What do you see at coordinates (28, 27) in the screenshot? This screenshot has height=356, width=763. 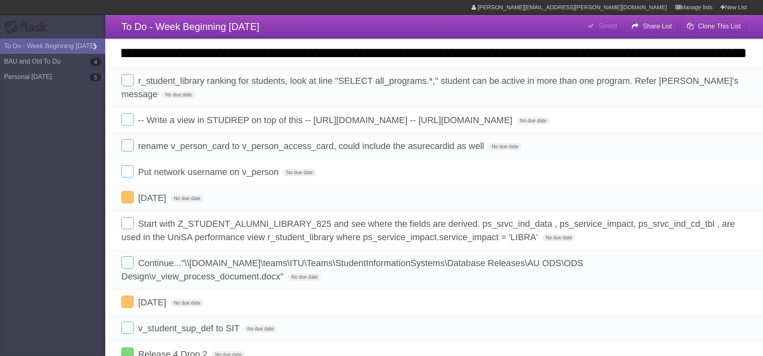 I see `div: Flask` at bounding box center [28, 27].